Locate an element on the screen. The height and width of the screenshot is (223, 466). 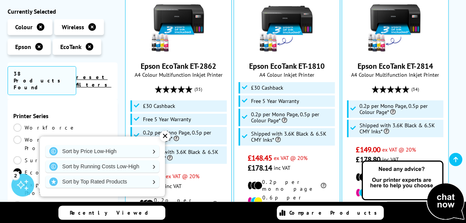
div: 2 is located at coordinates (16, 175).